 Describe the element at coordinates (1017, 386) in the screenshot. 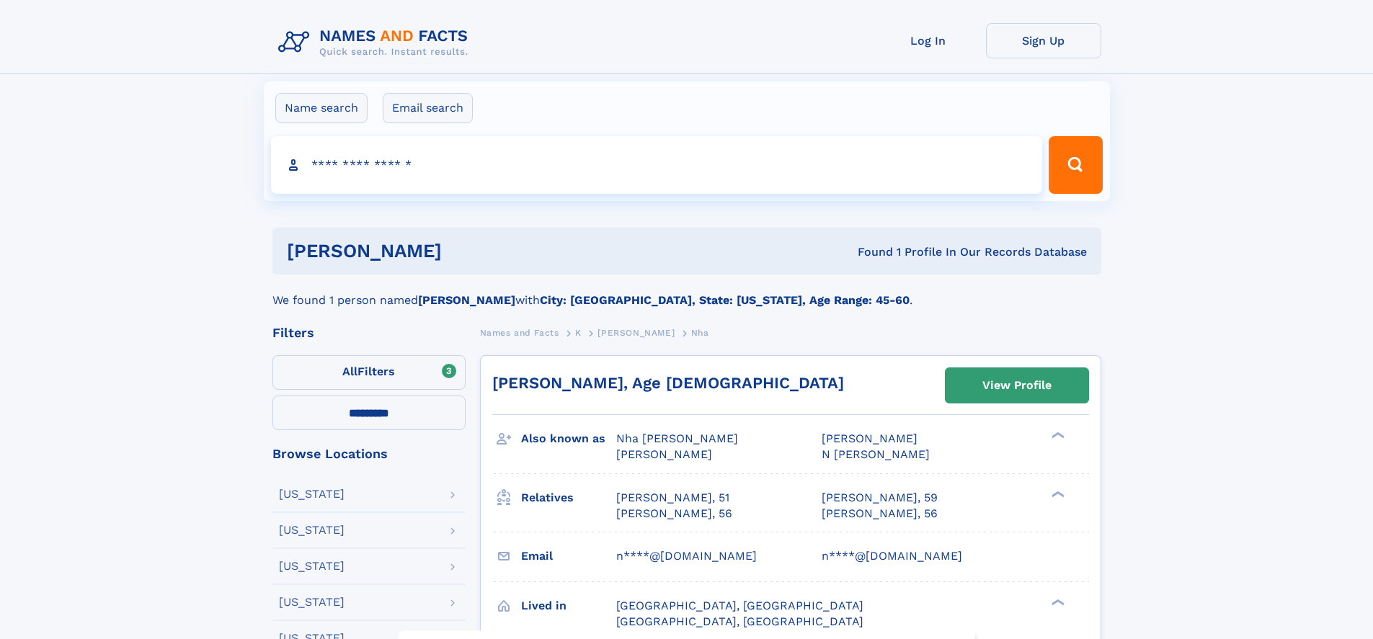

I see `a: View Profile` at that location.